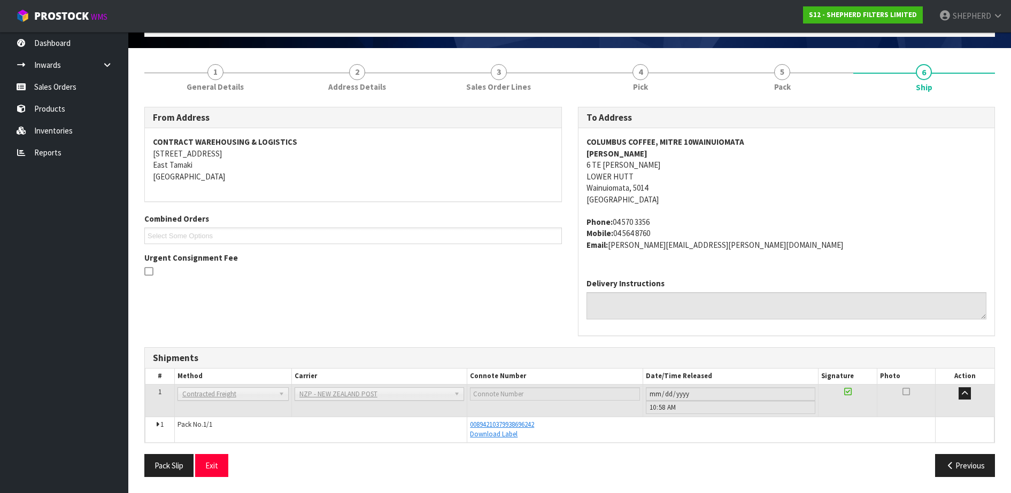  Describe the element at coordinates (169, 465) in the screenshot. I see `button: Pack Slip` at that location.